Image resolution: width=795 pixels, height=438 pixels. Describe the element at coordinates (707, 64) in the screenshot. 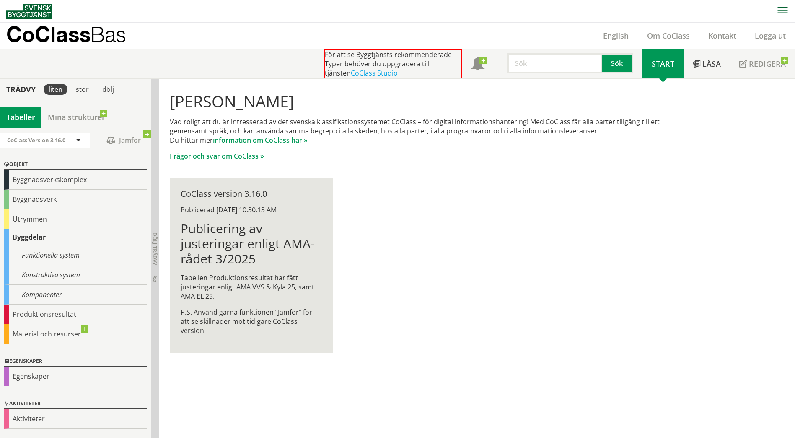

I see `a: Läsa` at that location.